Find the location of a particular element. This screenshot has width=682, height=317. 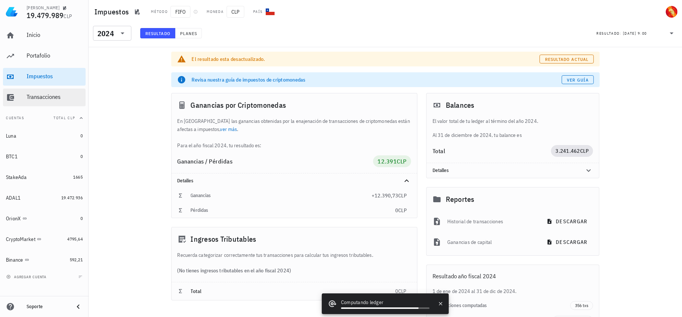

div: Balances is located at coordinates (513, 105).